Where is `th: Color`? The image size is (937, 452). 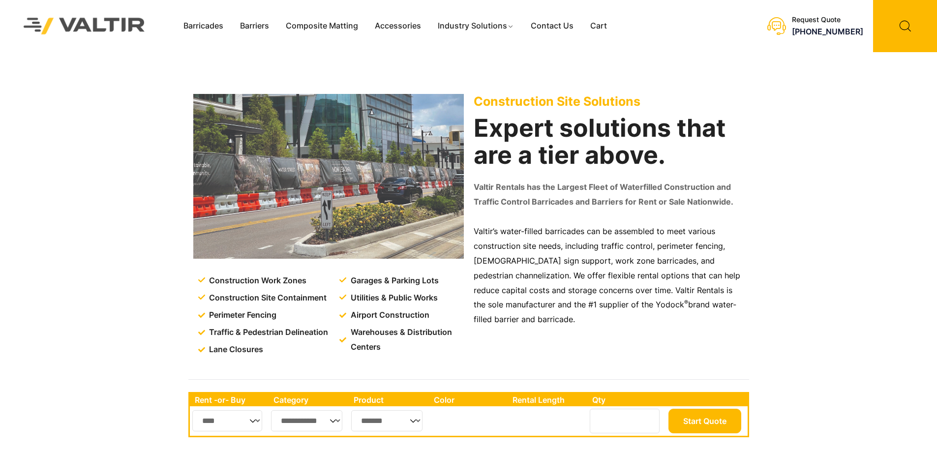
th: Color is located at coordinates (468, 400).